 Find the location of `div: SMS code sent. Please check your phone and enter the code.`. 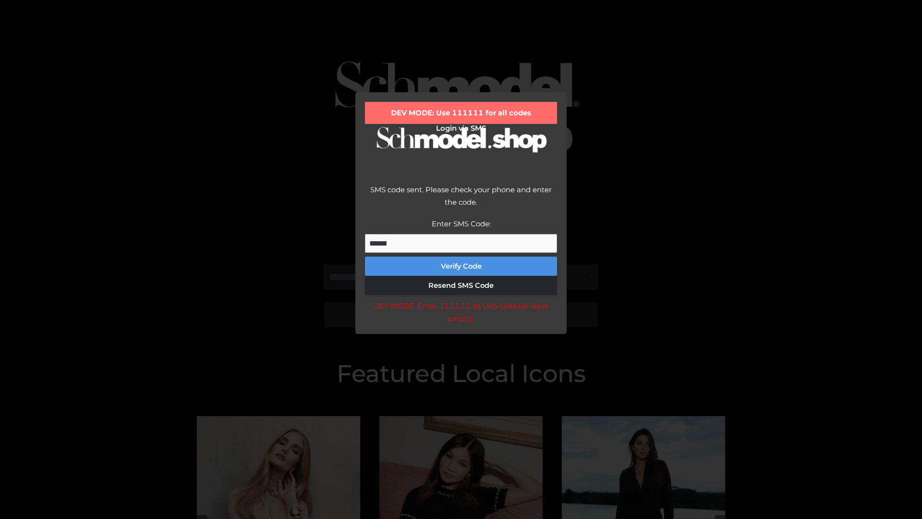

div: SMS code sent. Please check your phone and enter the code. is located at coordinates (461, 200).